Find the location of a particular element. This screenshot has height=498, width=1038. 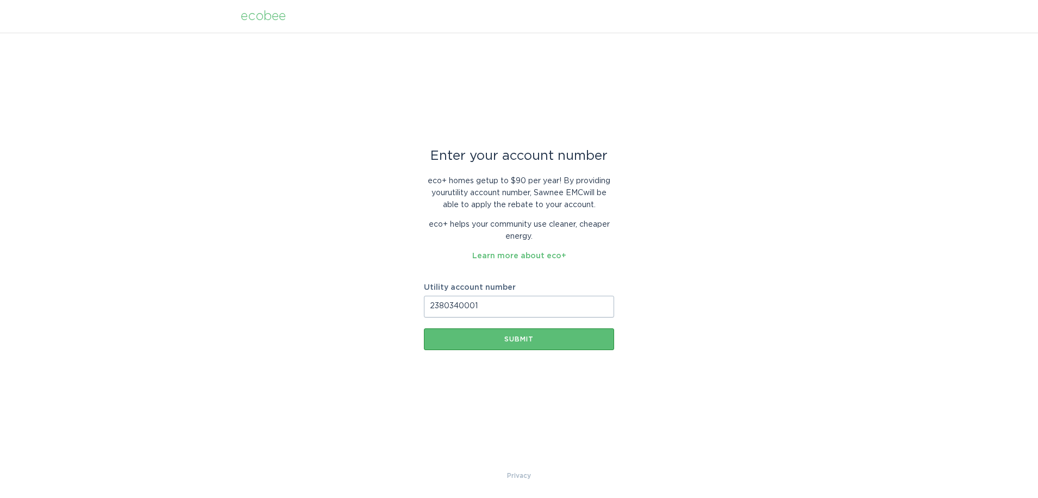

div: Enter your account number is located at coordinates (519, 156).